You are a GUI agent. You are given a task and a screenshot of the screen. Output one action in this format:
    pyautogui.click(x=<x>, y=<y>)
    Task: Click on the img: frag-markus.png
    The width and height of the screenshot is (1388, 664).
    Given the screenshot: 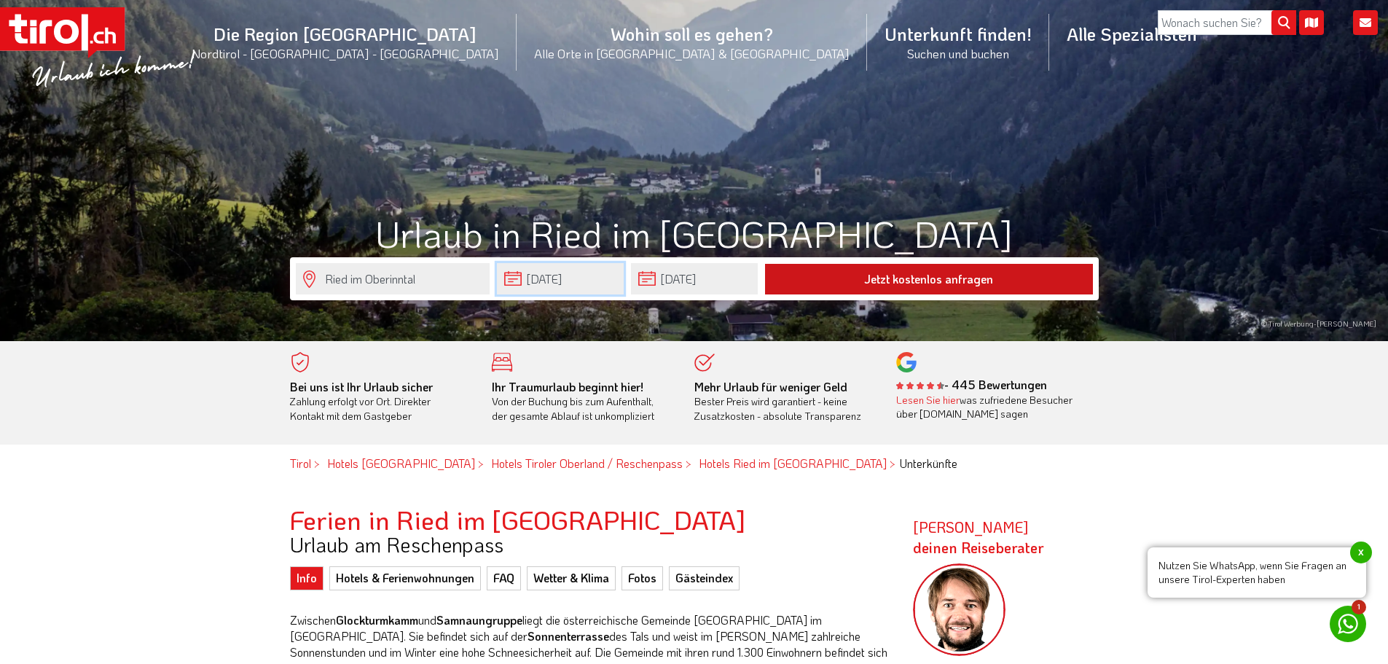 What is the action you would take?
    pyautogui.click(x=960, y=610)
    